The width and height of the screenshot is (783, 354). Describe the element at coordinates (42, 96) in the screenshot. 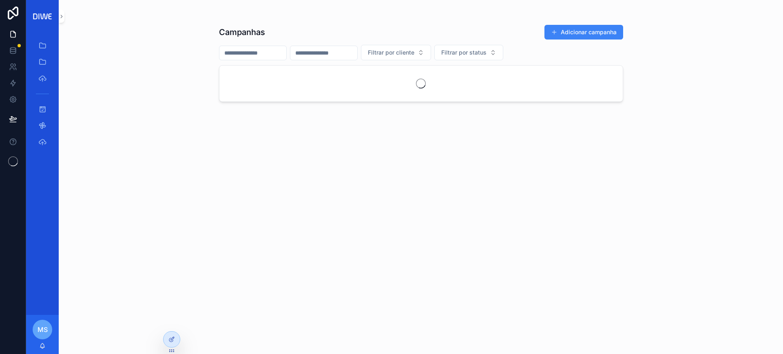

I see `div: scrollable content` at that location.